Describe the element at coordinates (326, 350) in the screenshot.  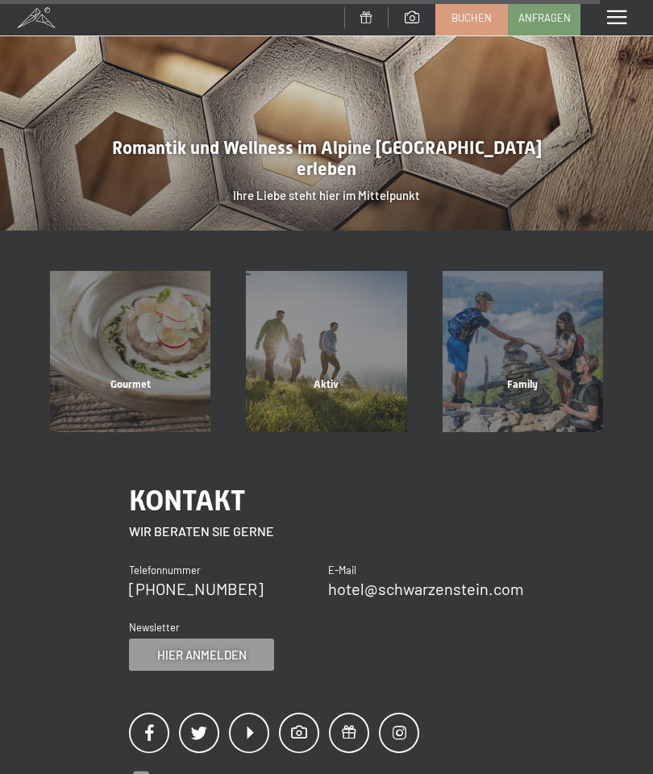
I see `a: Unser Hotel im Ahrntal, Urlaubsrefugium für Wellnessfans und Aktive Aktiv` at that location.